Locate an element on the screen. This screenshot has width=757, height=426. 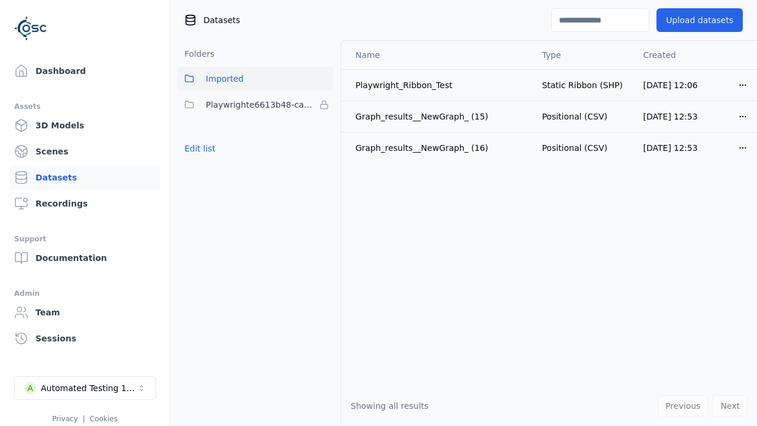
a: 3D Models is located at coordinates (85, 125).